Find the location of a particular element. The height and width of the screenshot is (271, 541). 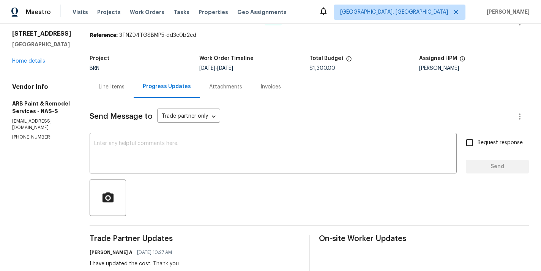

span: Tasks is located at coordinates (182, 12).